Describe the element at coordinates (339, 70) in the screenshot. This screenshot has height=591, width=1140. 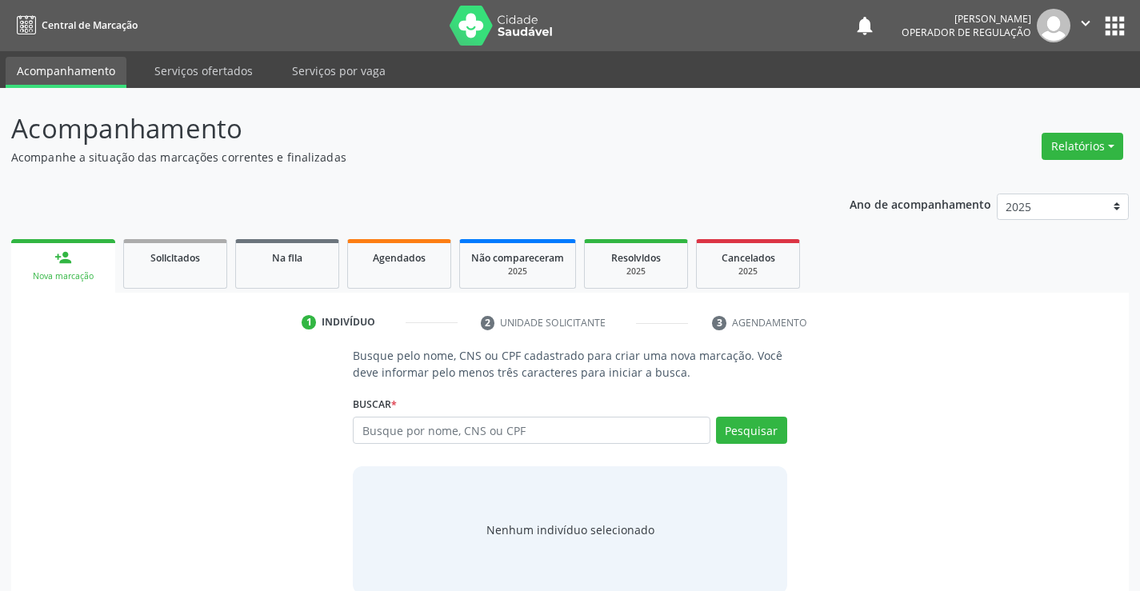
I see `a: Serviços por vaga` at that location.